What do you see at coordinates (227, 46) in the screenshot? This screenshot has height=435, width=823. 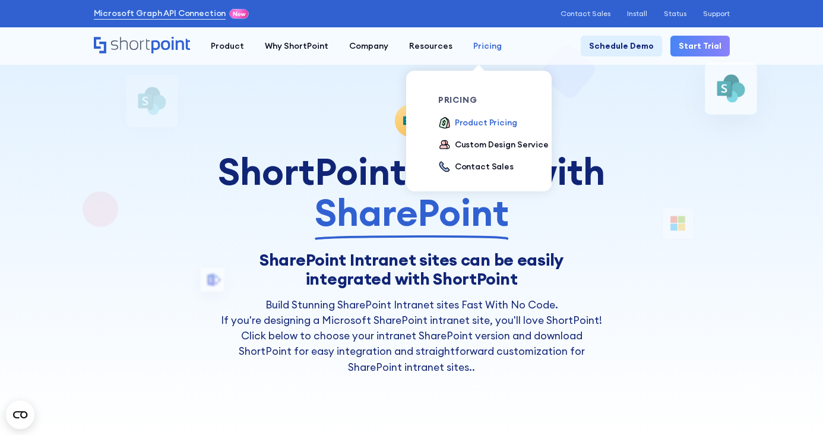 I see `div: Product` at bounding box center [227, 46].